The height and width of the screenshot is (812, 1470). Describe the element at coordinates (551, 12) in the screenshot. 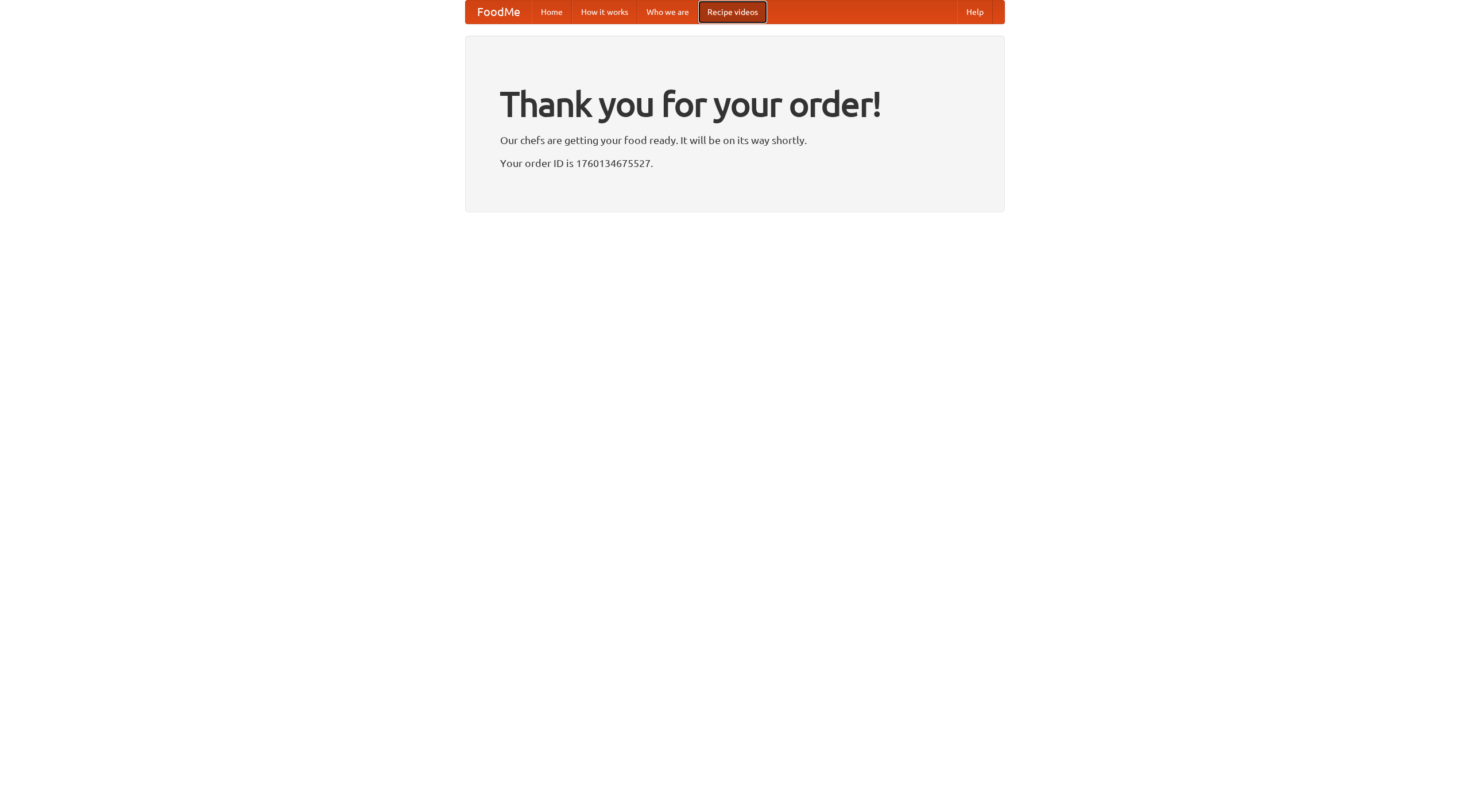

I see `a: Home` at that location.